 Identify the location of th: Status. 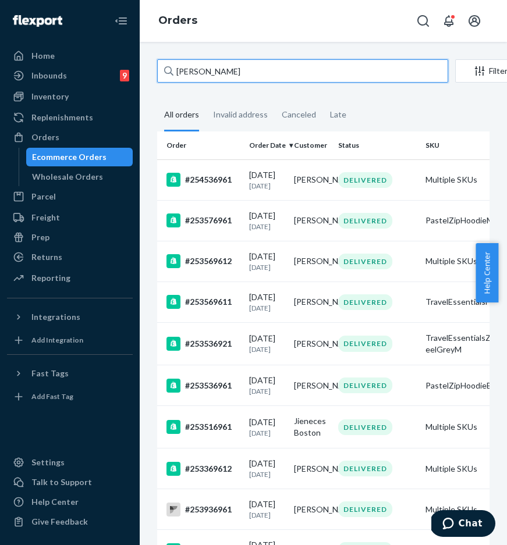
(377, 145).